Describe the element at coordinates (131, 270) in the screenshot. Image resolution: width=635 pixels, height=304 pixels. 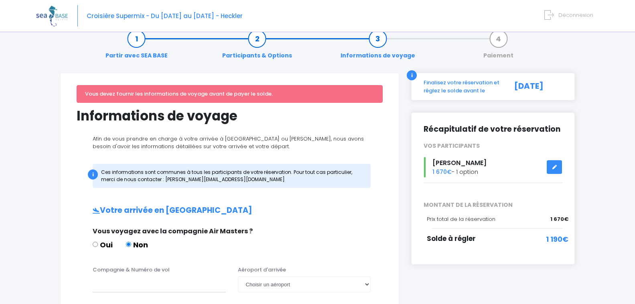
I see `label: Compagnie & Numéro de vol` at that location.